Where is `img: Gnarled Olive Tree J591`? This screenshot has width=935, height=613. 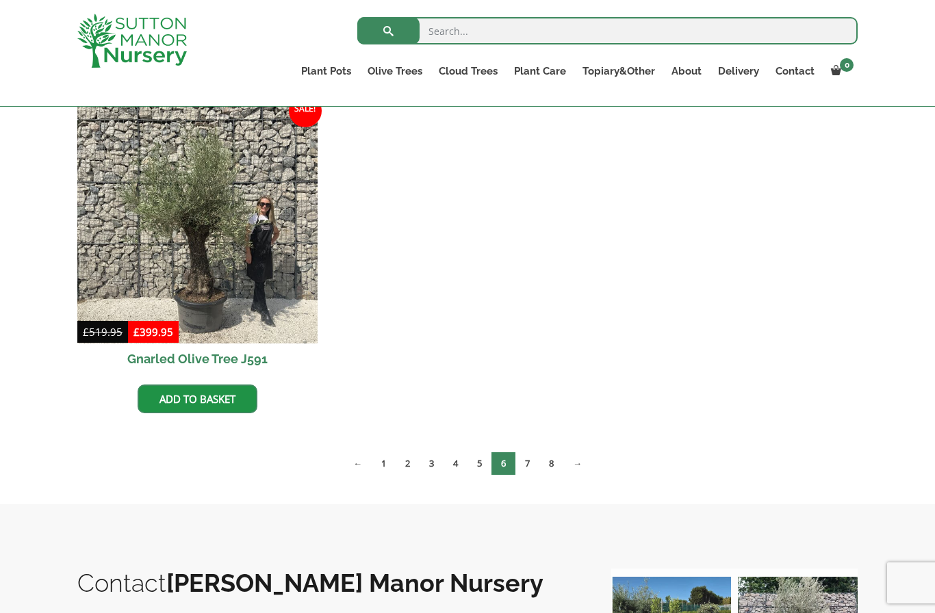 img: Gnarled Olive Tree J591 is located at coordinates (197, 224).